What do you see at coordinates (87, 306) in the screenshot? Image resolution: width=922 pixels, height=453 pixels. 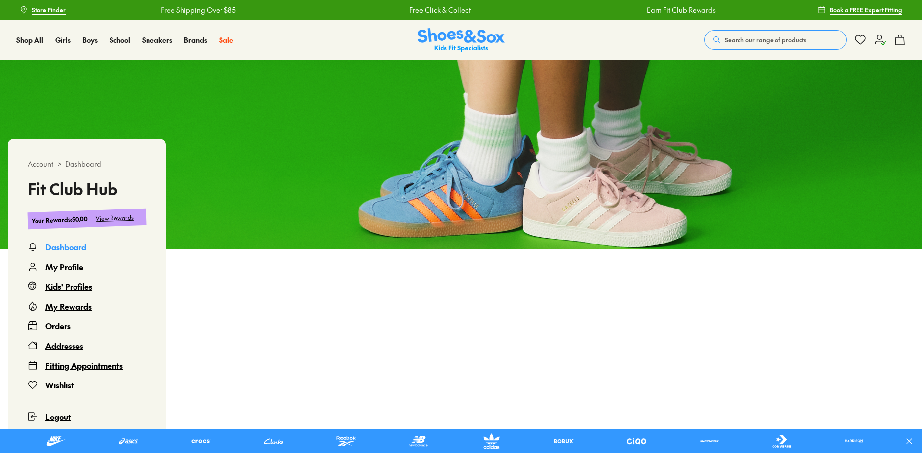 I see `a: My Rewards` at bounding box center [87, 306].